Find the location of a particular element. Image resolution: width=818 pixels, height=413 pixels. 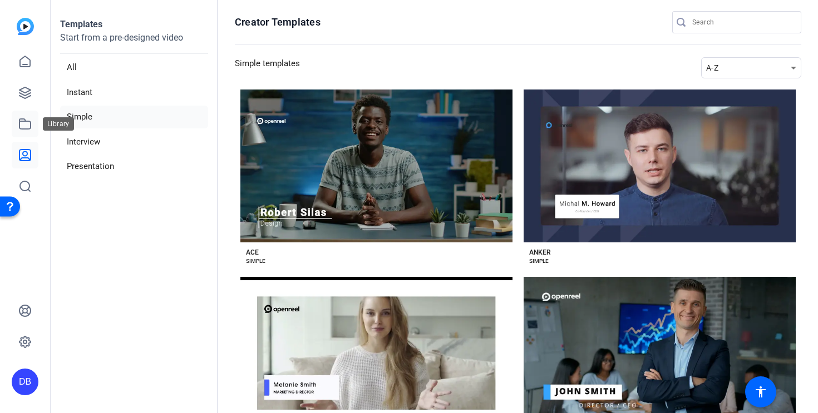

li: All is located at coordinates (134, 67).